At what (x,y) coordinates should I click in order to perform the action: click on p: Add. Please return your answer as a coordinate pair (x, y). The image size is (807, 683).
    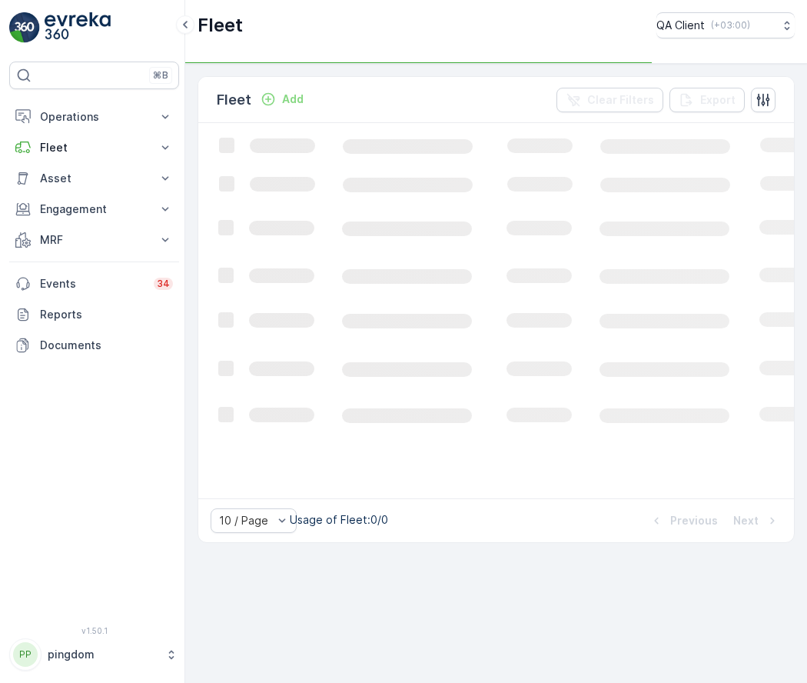
    Looking at the image, I should click on (293, 99).